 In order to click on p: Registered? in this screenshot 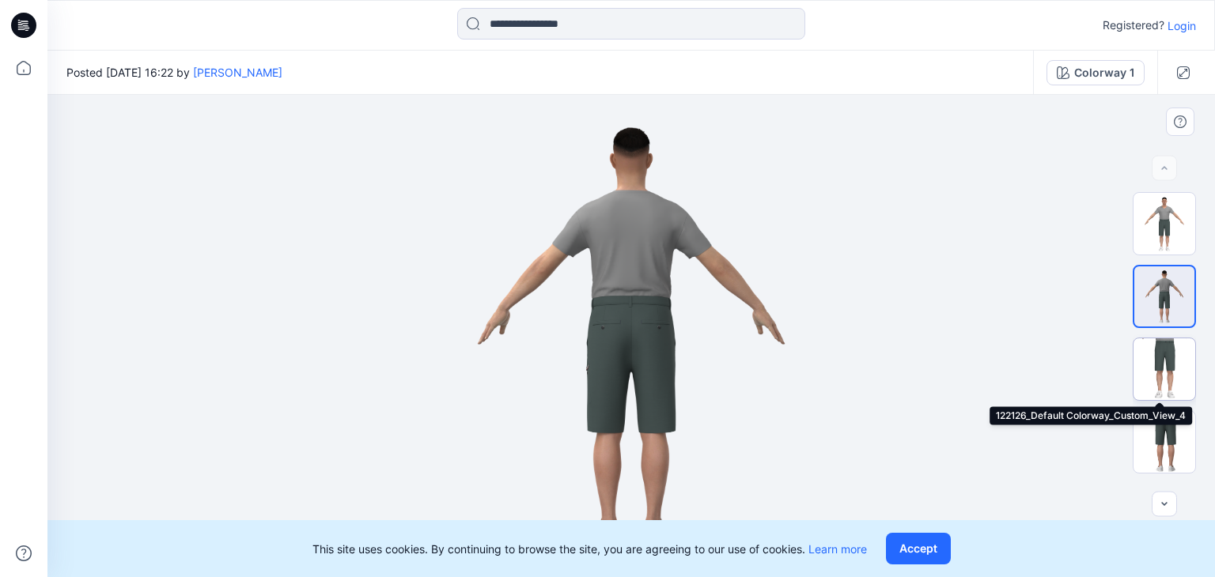, I will do `click(1133, 25)`.